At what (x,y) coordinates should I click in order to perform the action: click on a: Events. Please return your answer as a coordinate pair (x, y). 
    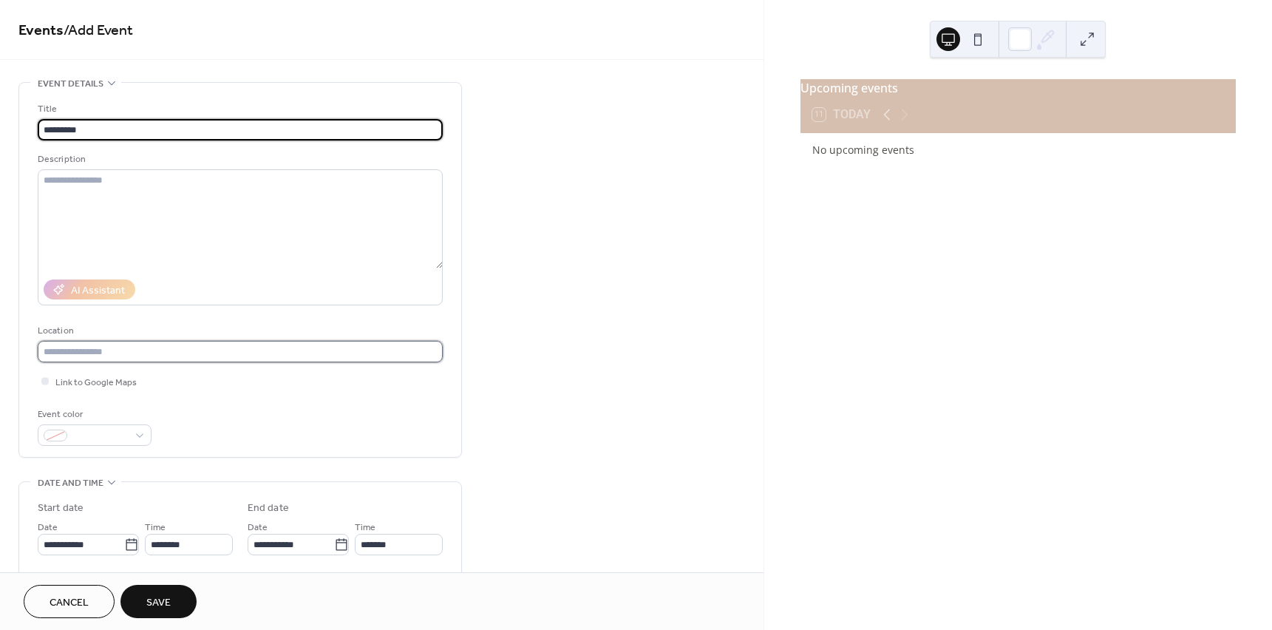
    Looking at the image, I should click on (41, 30).